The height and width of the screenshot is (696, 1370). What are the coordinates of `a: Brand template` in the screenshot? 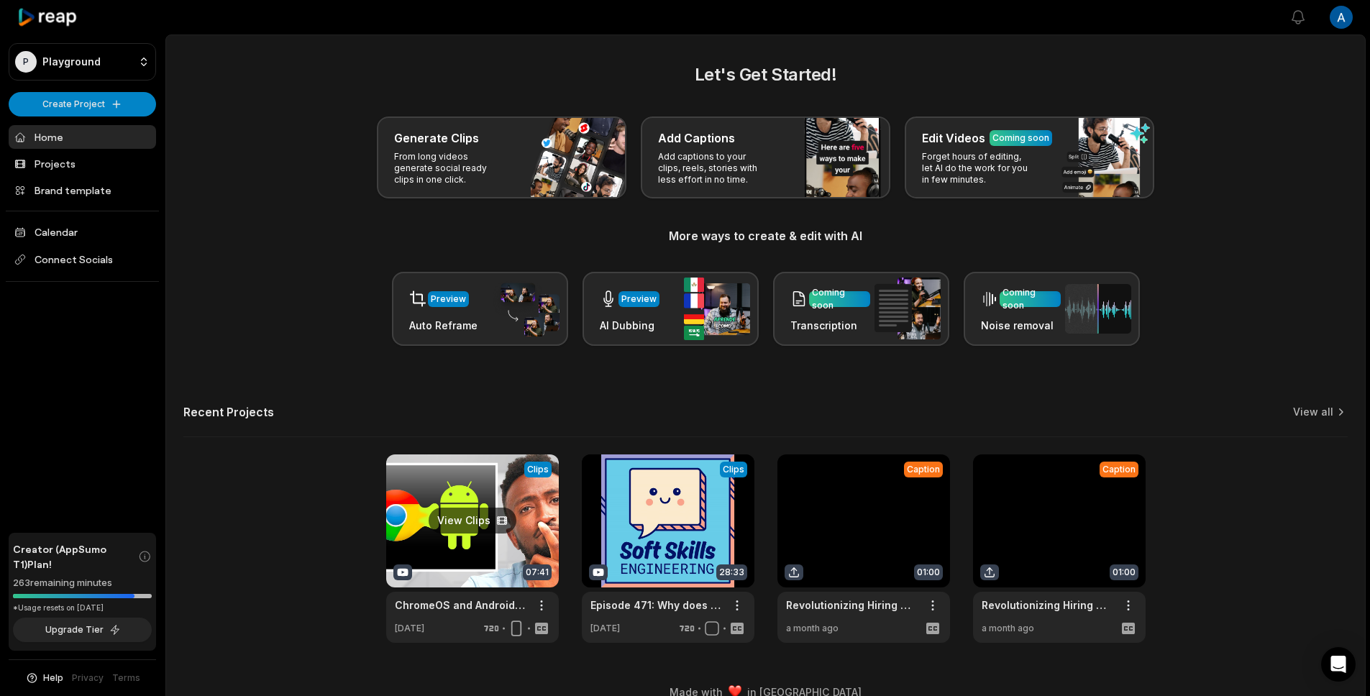 It's located at (82, 190).